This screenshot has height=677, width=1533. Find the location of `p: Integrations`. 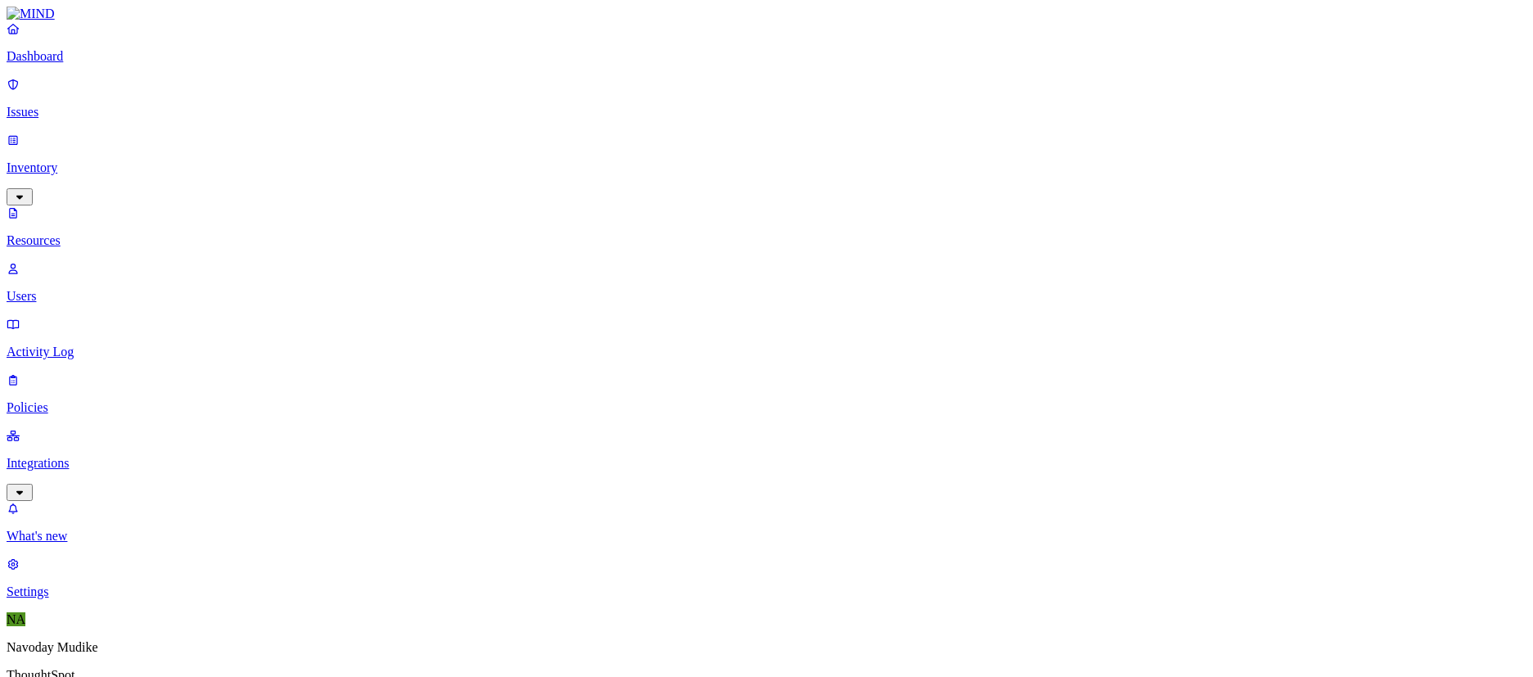

p: Integrations is located at coordinates (766, 463).